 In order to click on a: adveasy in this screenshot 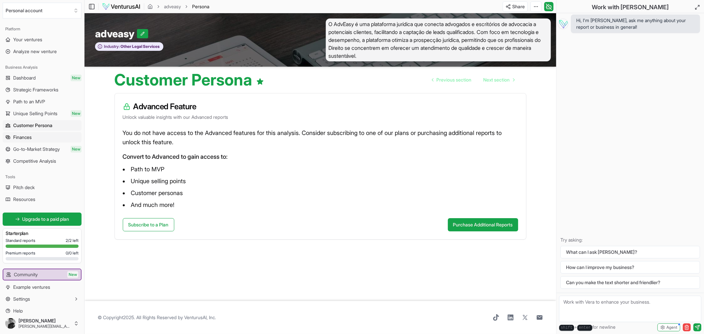, I will do `click(172, 7)`.